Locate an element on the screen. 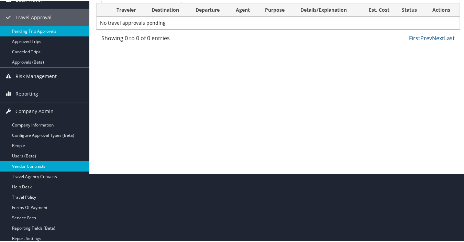 Image resolution: width=464 pixels, height=242 pixels. a: Prev is located at coordinates (426, 37).